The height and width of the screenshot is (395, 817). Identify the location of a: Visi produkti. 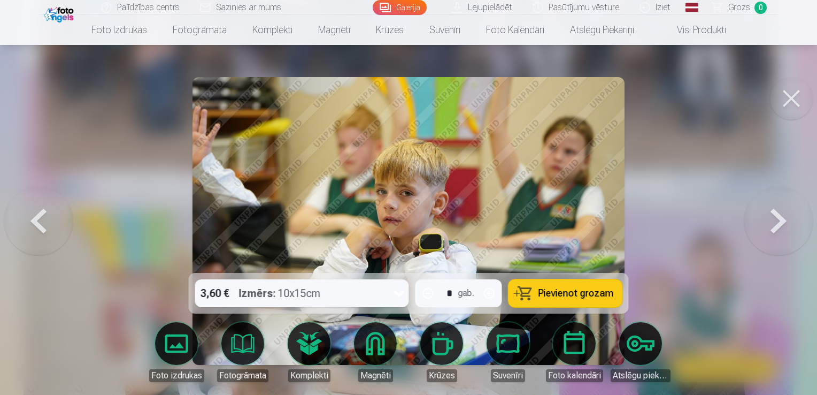
(693, 30).